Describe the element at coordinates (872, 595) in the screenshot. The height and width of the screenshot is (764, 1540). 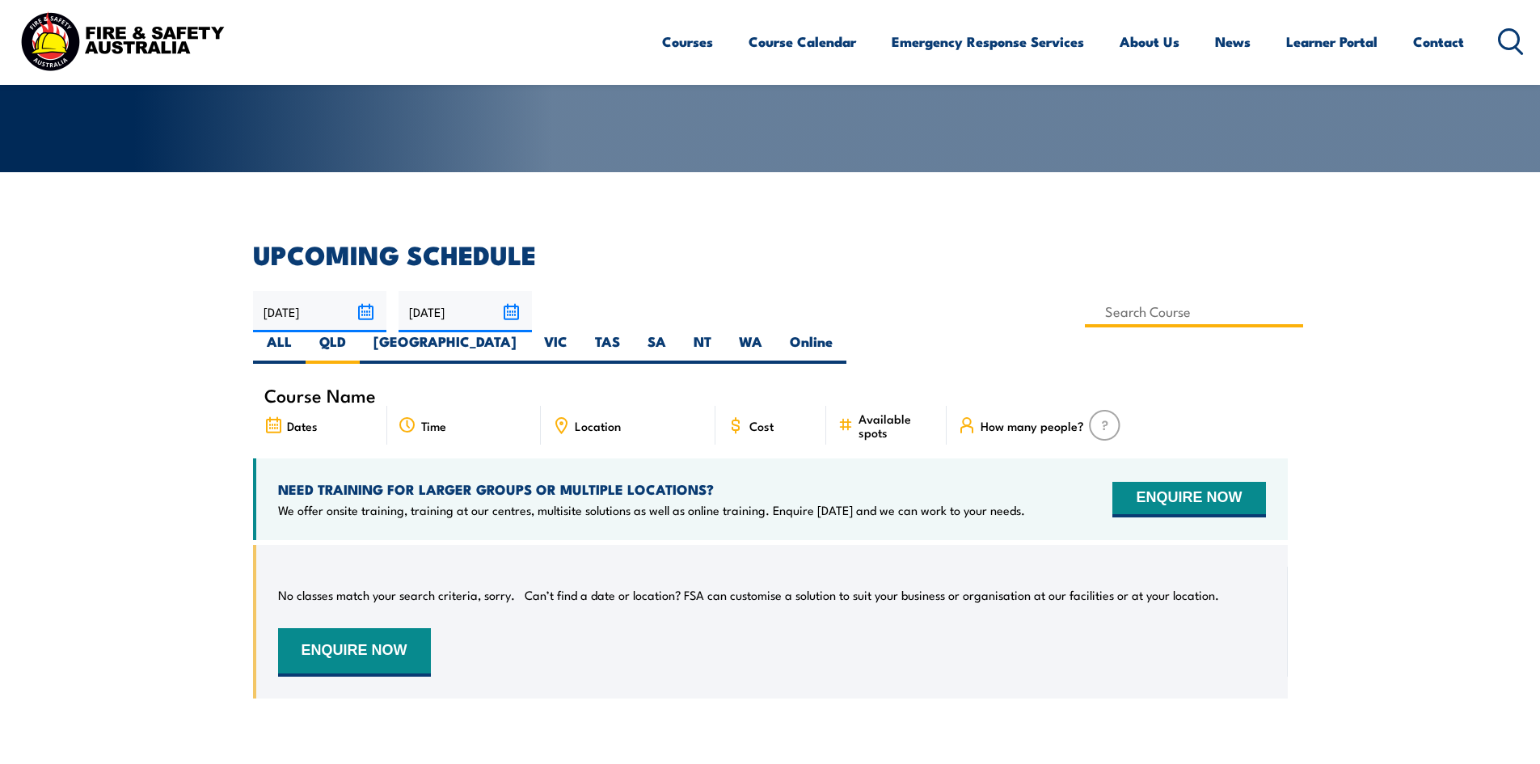
I see `p: Can’t find a date or location? FSA can customise a solution to suit your business or organisation...` at that location.